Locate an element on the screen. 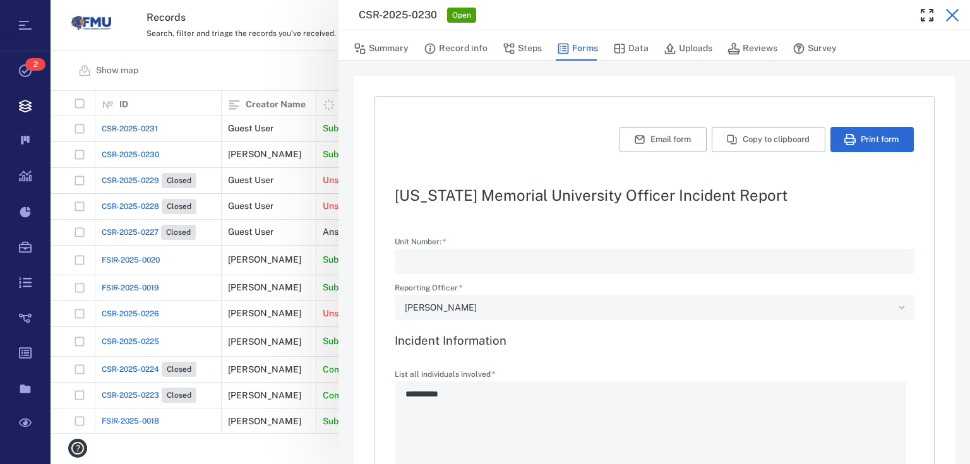  button: Steps is located at coordinates (522, 49).